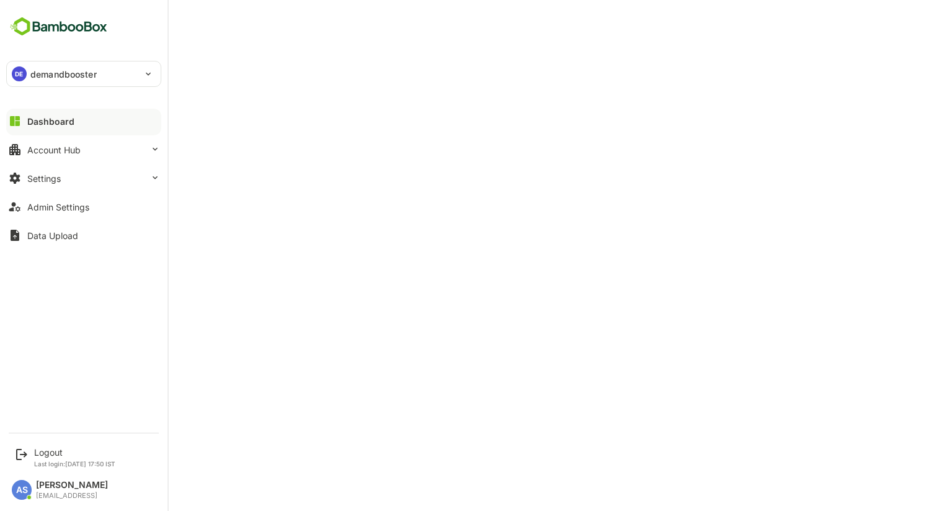 This screenshot has height=511, width=938. What do you see at coordinates (22, 489) in the screenshot?
I see `div: AS` at bounding box center [22, 489].